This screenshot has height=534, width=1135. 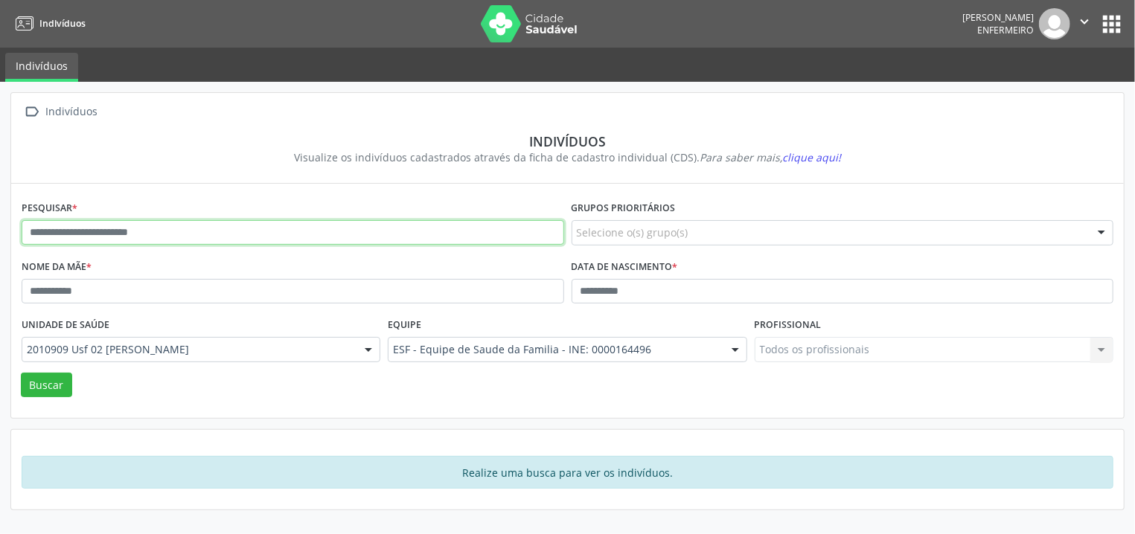 I want to click on span: clique aqui!, so click(x=811, y=157).